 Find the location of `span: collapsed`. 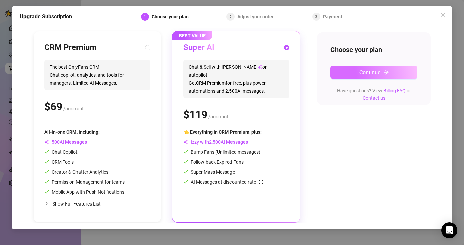

span: collapsed is located at coordinates (46, 204).